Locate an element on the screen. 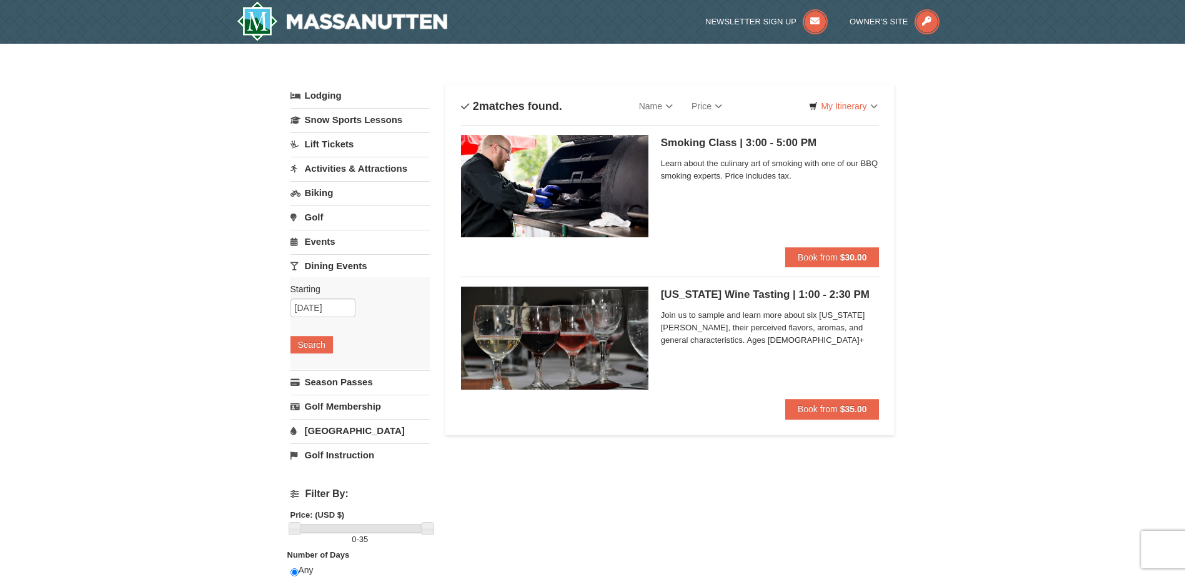  h4: matches found. is located at coordinates (512, 106).